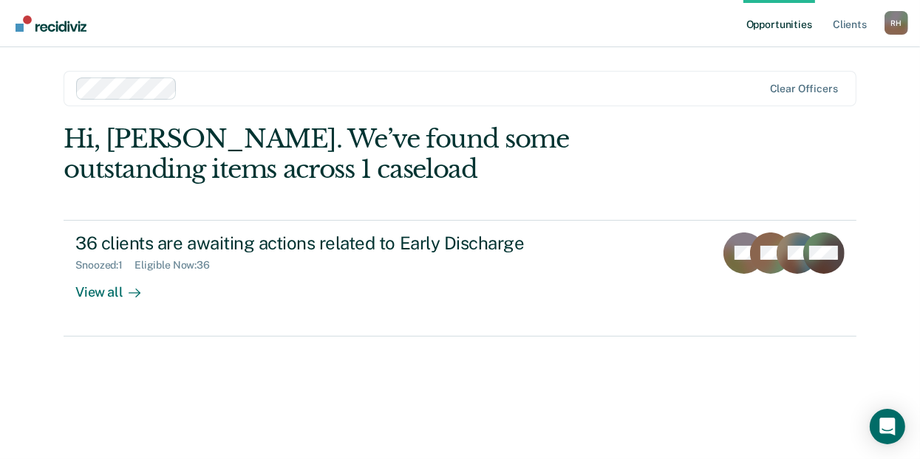 Image resolution: width=920 pixels, height=459 pixels. Describe the element at coordinates (51, 24) in the screenshot. I see `img: Recidiviz` at that location.